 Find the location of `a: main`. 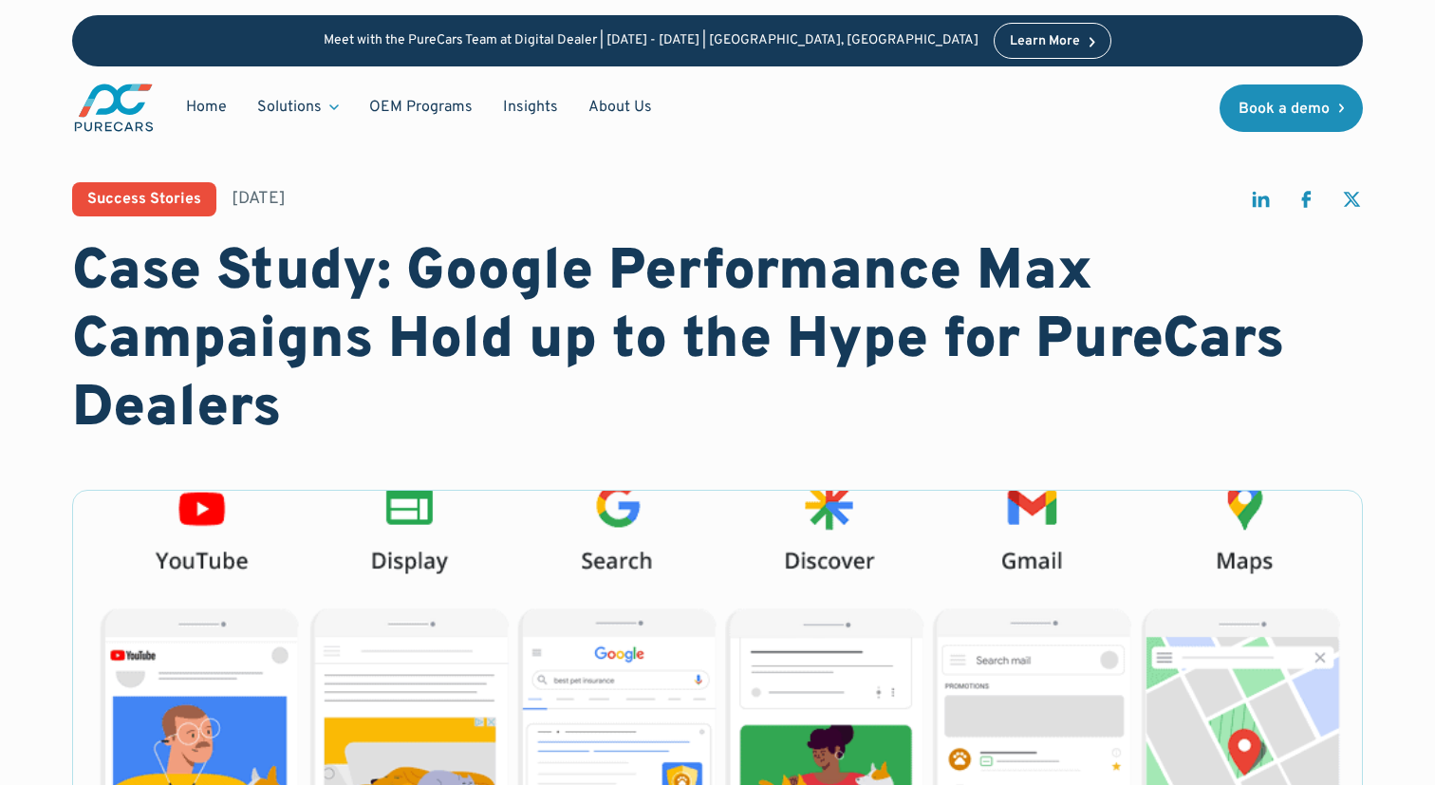

a: main is located at coordinates (114, 107).